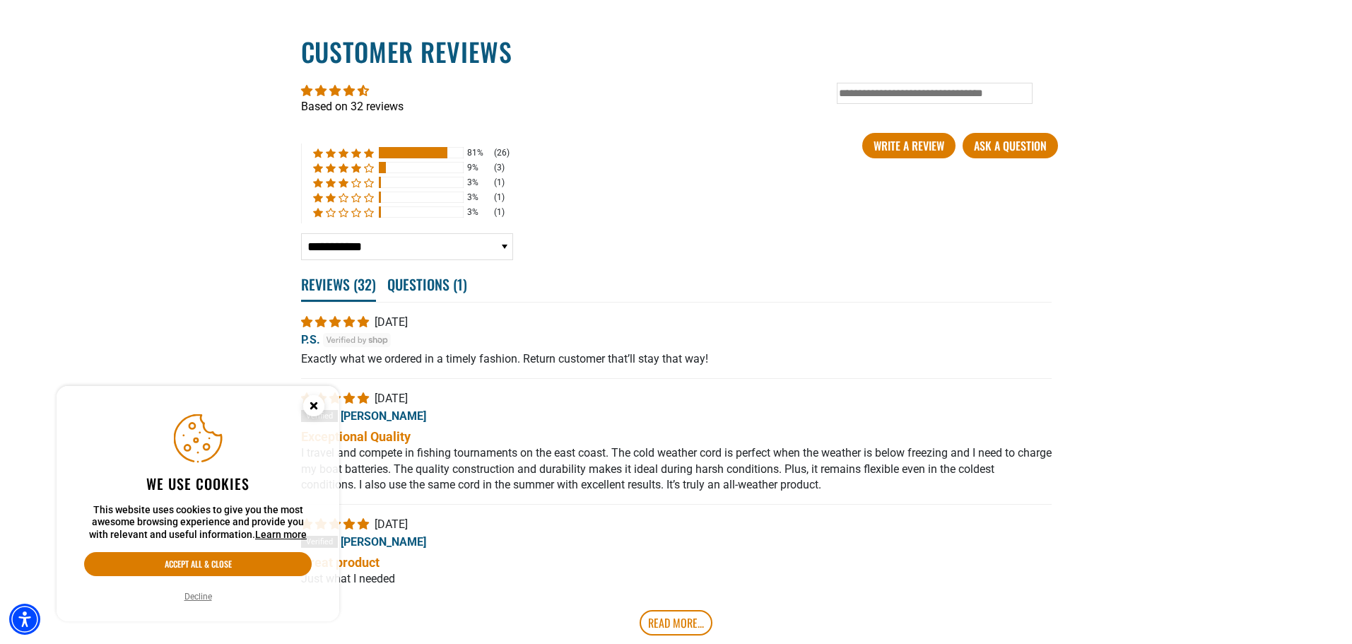  I want to click on aside: Cookie Consent, so click(198, 504).